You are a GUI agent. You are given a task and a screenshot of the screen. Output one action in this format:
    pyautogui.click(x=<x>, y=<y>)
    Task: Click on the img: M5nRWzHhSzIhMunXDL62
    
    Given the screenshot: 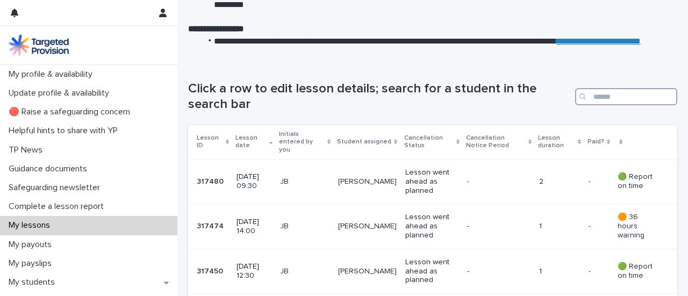 What is the action you would take?
    pyautogui.click(x=39, y=45)
    